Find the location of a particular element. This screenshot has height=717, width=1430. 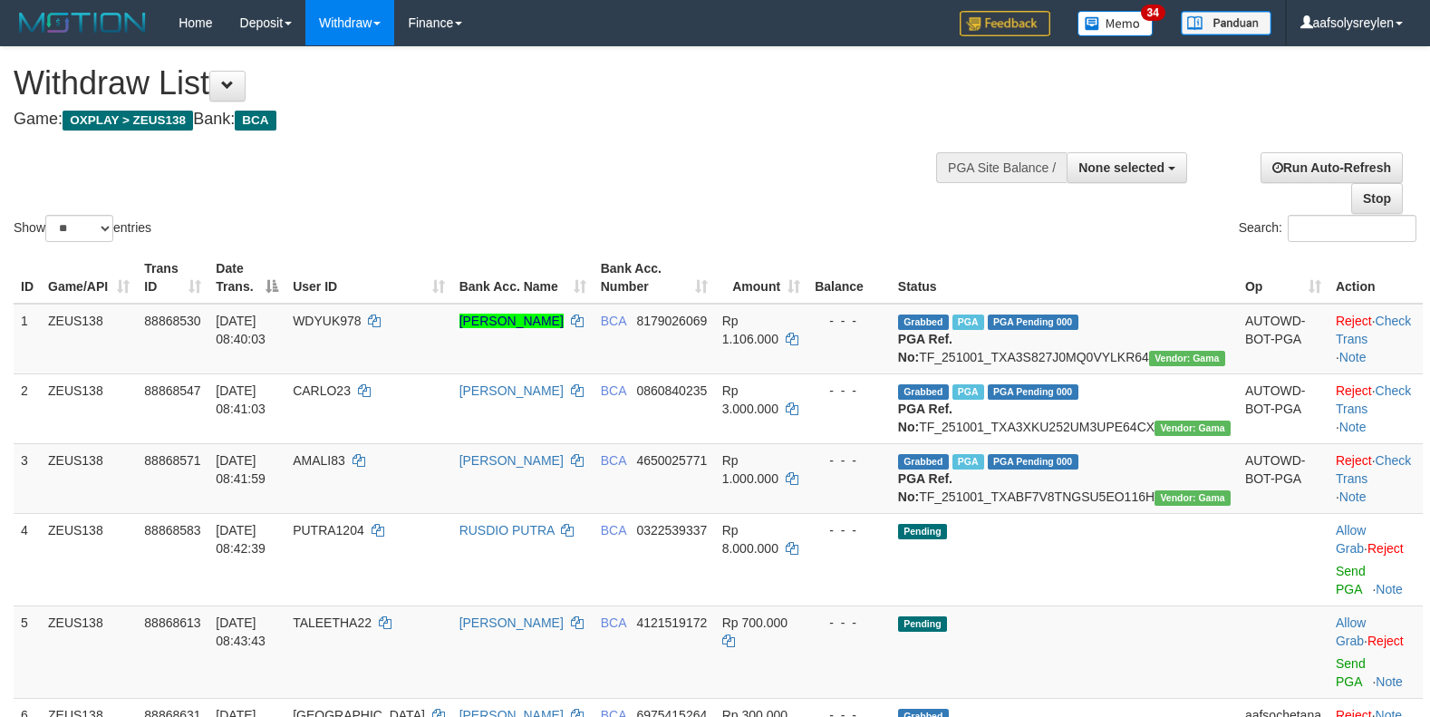

label: Search: is located at coordinates (1327, 228).